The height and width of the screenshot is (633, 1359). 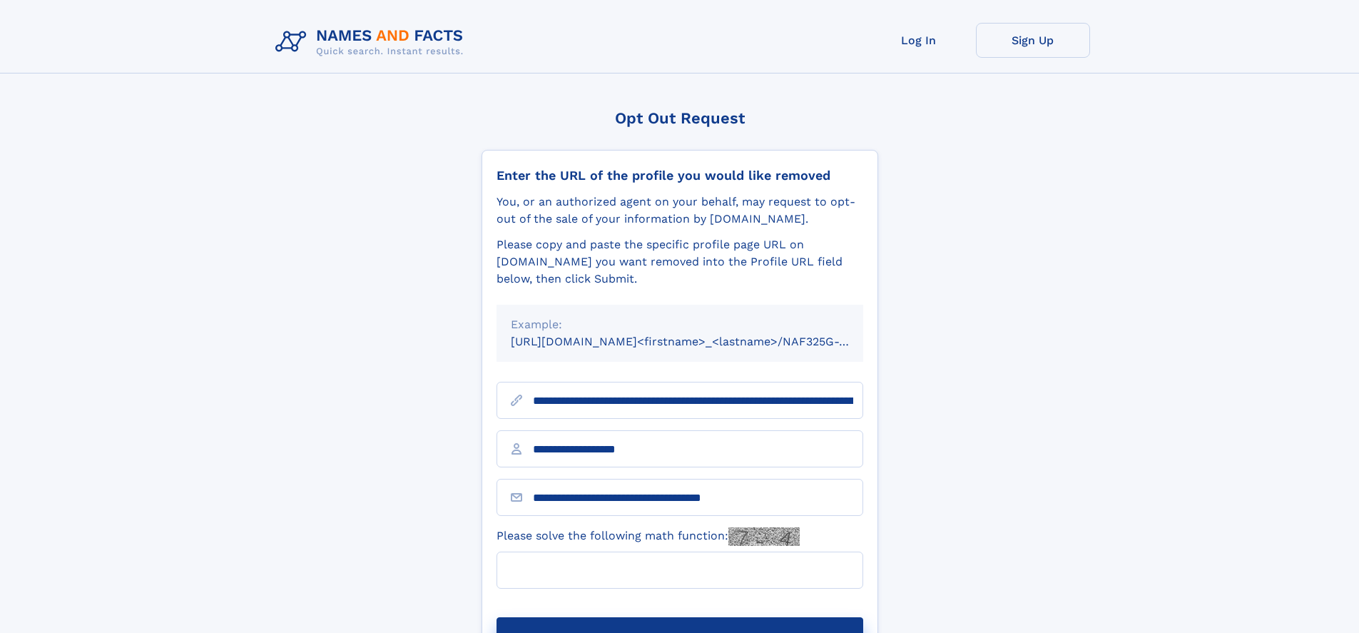 What do you see at coordinates (680, 176) in the screenshot?
I see `div: Enter the URL of the profile you would like removed` at bounding box center [680, 176].